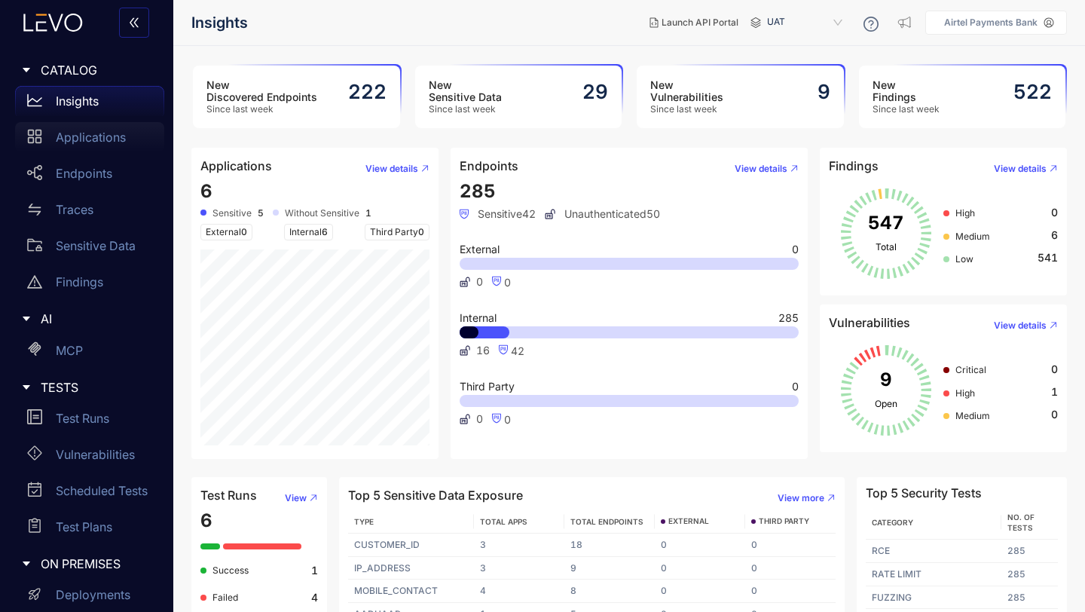 This screenshot has width=1085, height=612. What do you see at coordinates (410, 568) in the screenshot?
I see `td: IP_ADDRESS` at bounding box center [410, 568].